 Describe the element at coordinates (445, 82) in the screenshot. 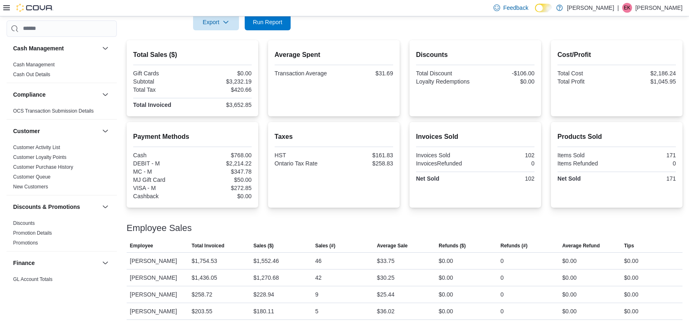

I see `div: Loyalty Redemptions` at that location.